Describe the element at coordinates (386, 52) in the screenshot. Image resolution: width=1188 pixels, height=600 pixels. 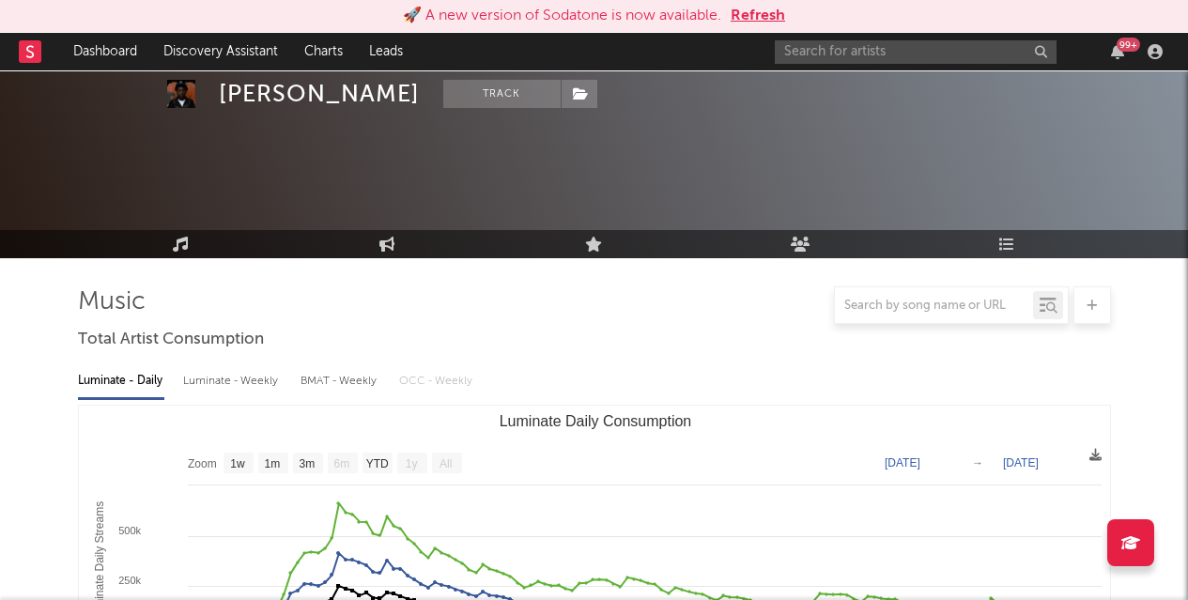
I see `a: Leads` at that location.